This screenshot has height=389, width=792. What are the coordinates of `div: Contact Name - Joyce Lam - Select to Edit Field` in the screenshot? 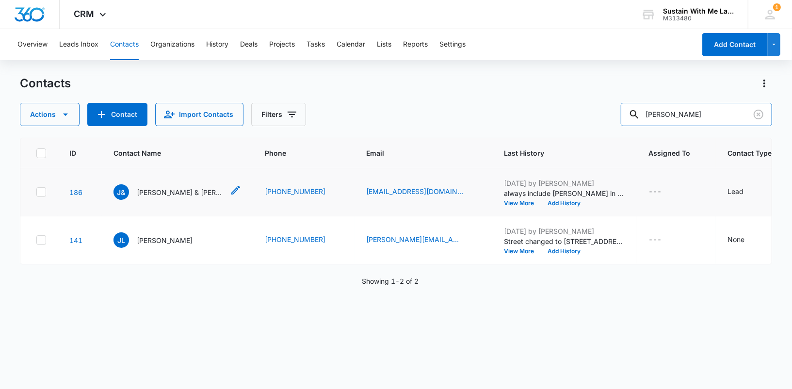 It's located at (162, 240).